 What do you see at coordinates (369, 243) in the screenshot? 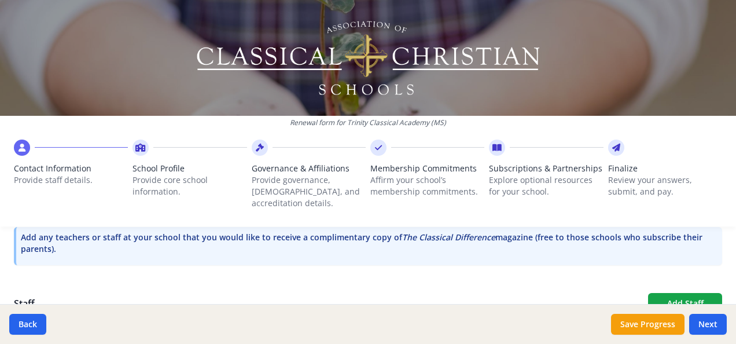
I see `p: Add any teachers or staff at your school that you would like to receive a complimentary copy of m...` at bounding box center [369, 243].